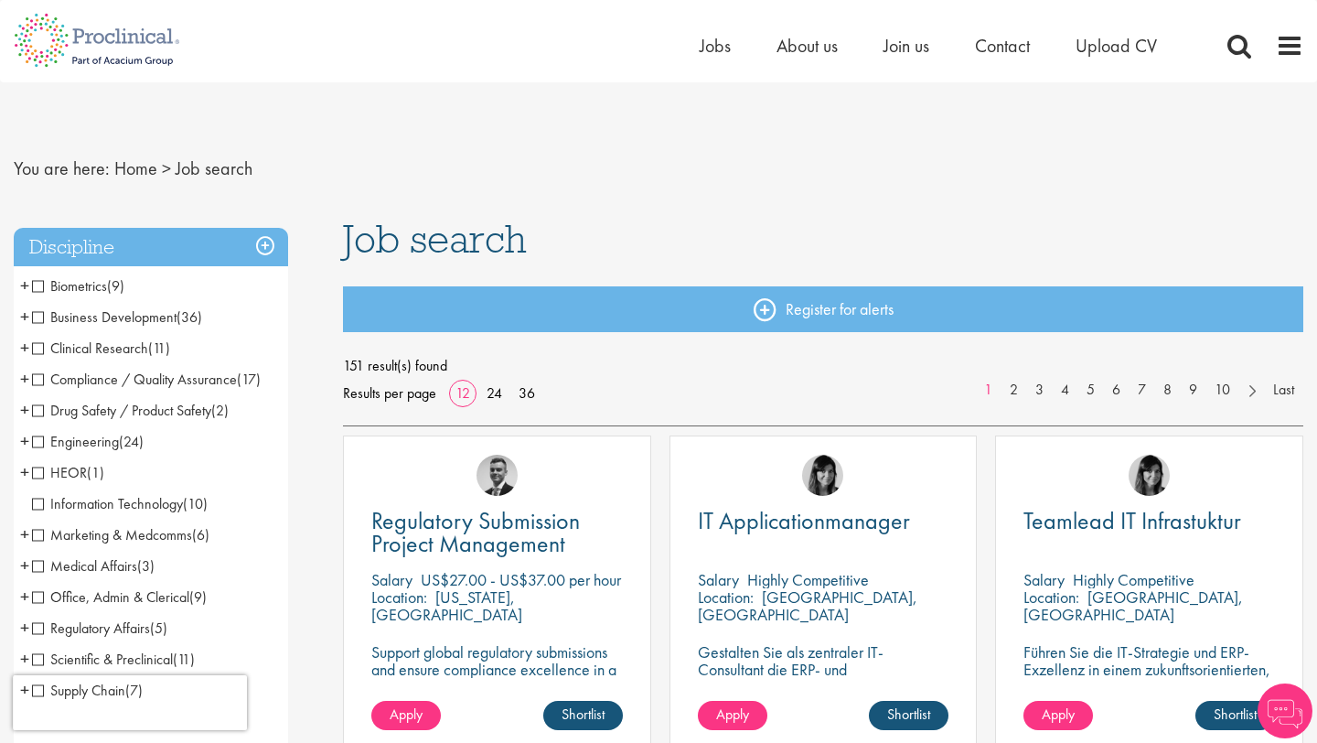 The image size is (1317, 743). Describe the element at coordinates (527, 392) in the screenshot. I see `a: 36` at that location.